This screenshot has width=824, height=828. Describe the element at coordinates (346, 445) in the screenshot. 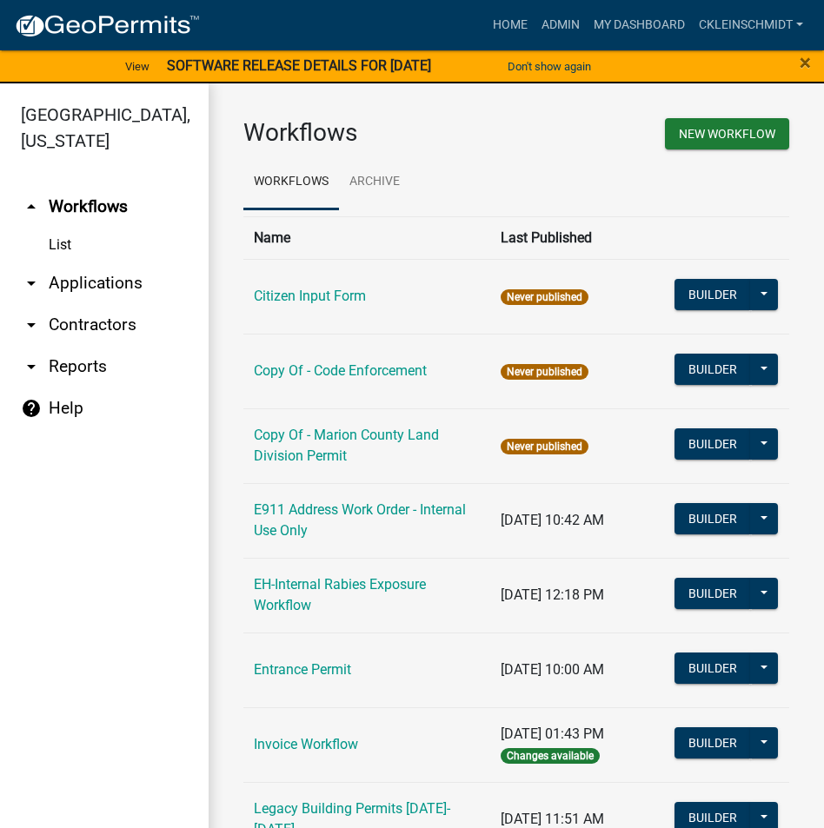

I see `a: Copy Of - Marion County Land Division Permit` at that location.